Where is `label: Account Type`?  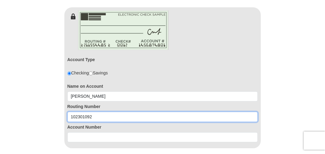 label: Account Type is located at coordinates (81, 60).